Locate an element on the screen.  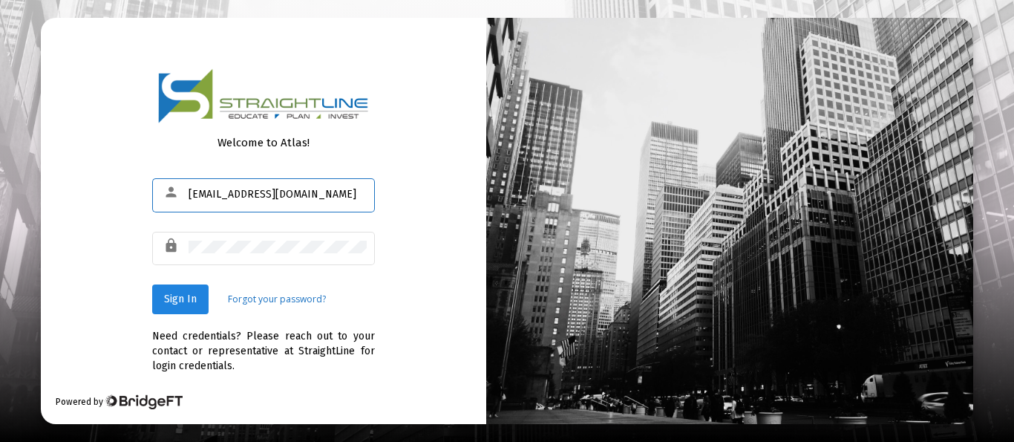
input: Email or Username is located at coordinates (278, 194).